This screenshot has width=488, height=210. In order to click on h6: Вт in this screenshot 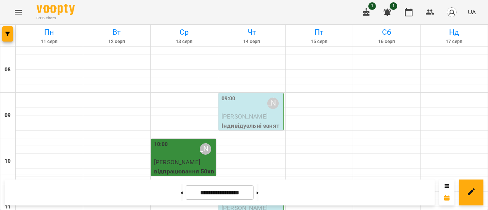, I will do `click(117, 32)`.